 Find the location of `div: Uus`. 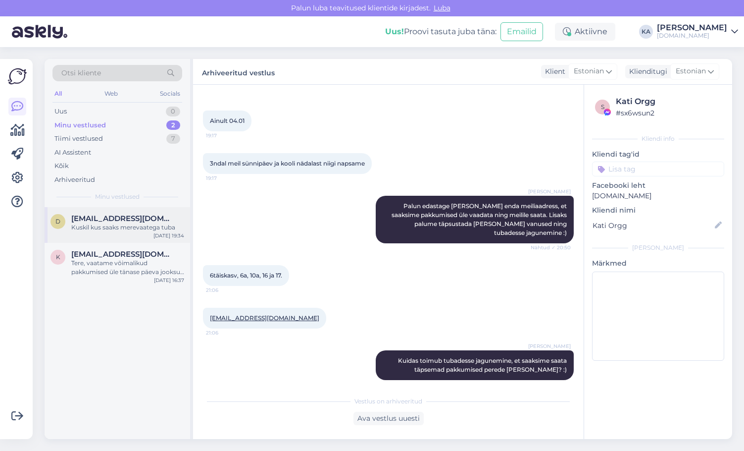

div: Uus is located at coordinates (60, 111).